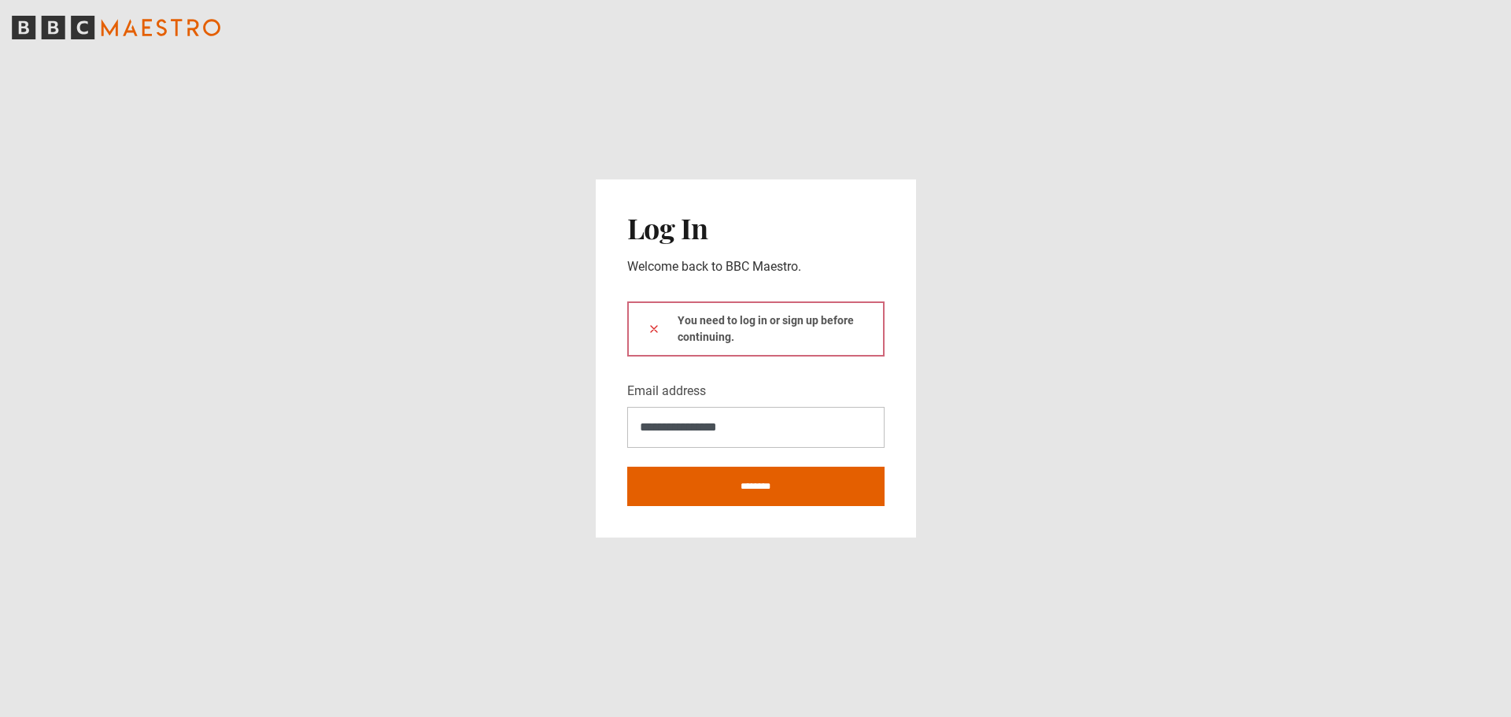 This screenshot has width=1511, height=717. I want to click on p: Welcome back to BBC Maestro., so click(756, 267).